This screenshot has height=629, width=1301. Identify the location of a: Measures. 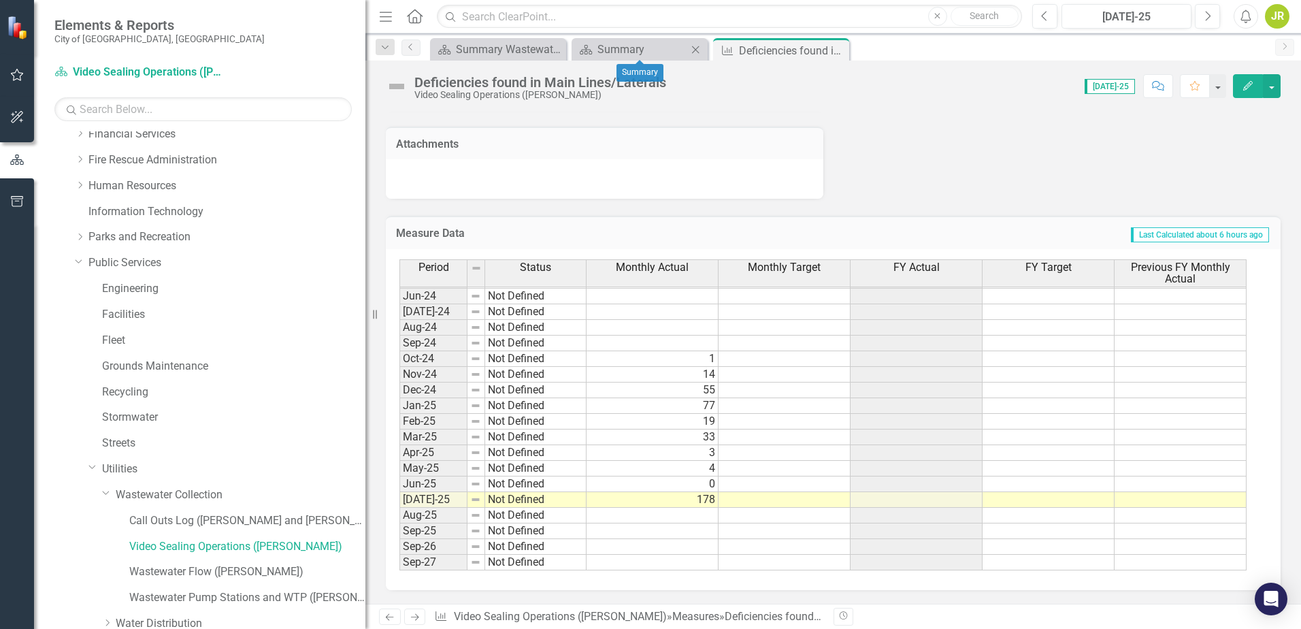
(695, 616).